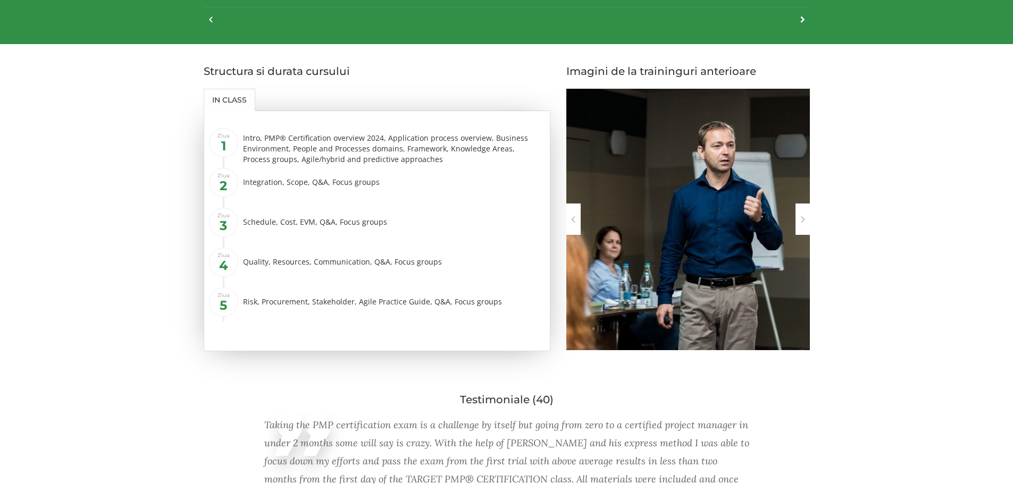 The image size is (1013, 484). I want to click on b: 2, so click(223, 186).